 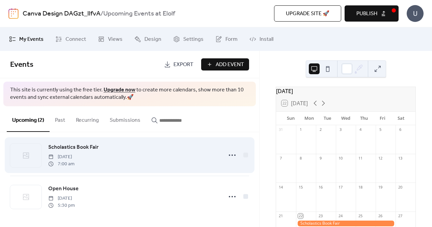 I want to click on div: 25, so click(x=360, y=216).